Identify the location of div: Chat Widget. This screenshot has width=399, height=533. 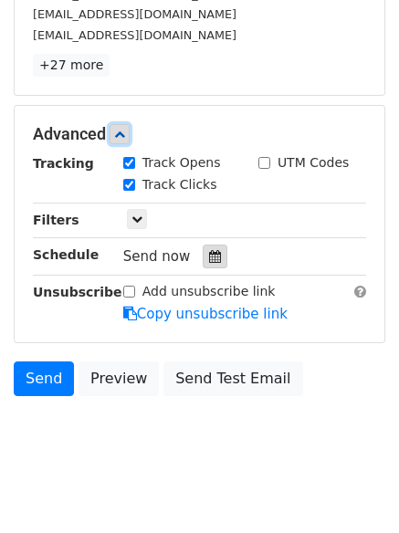
(353, 489).